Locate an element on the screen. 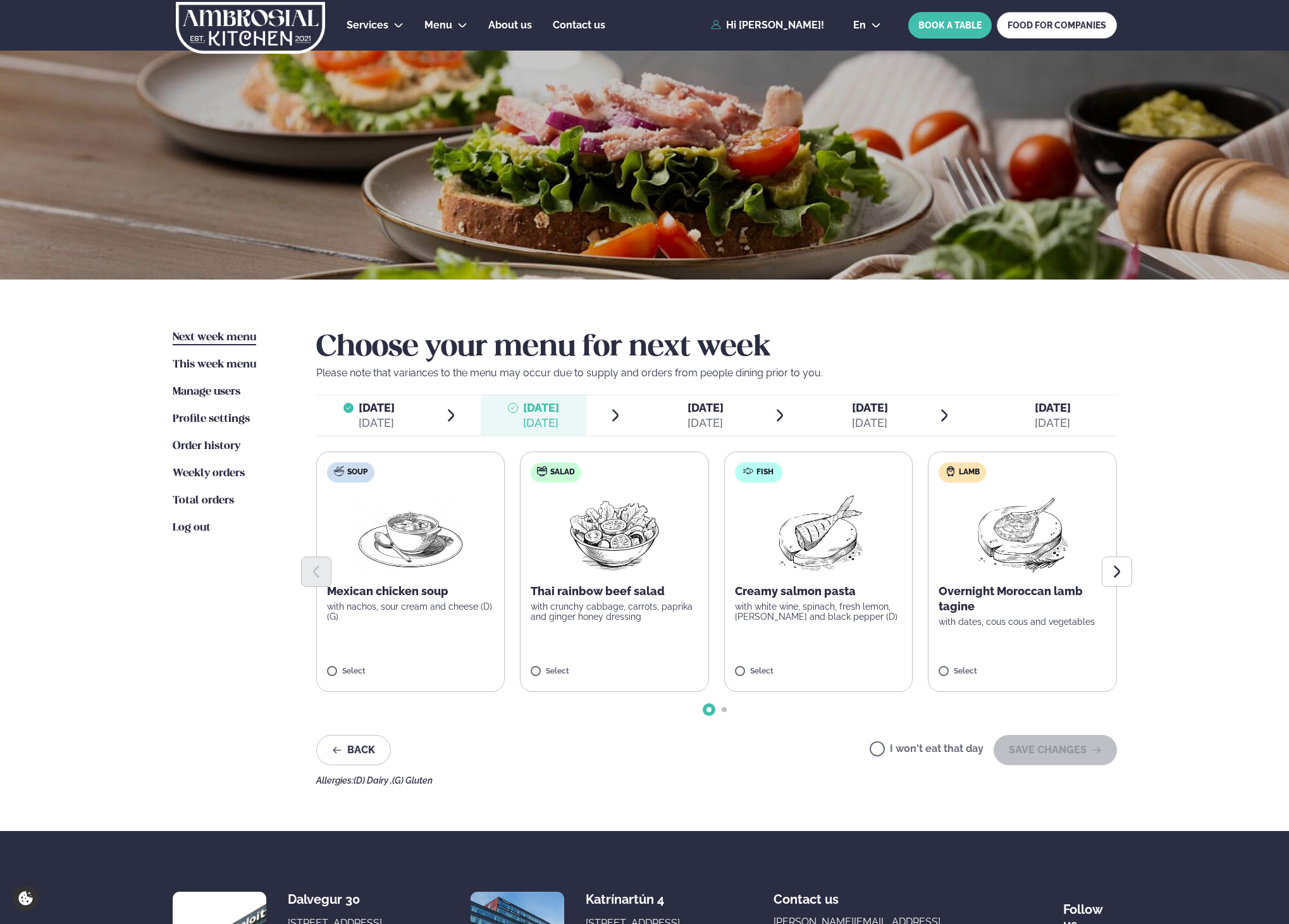  div: Dalvegur 30 is located at coordinates (338, 900).